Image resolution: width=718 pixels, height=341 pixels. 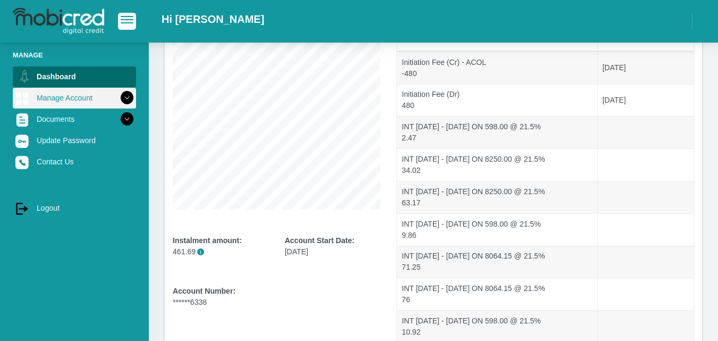 I want to click on a: Update Password, so click(x=74, y=140).